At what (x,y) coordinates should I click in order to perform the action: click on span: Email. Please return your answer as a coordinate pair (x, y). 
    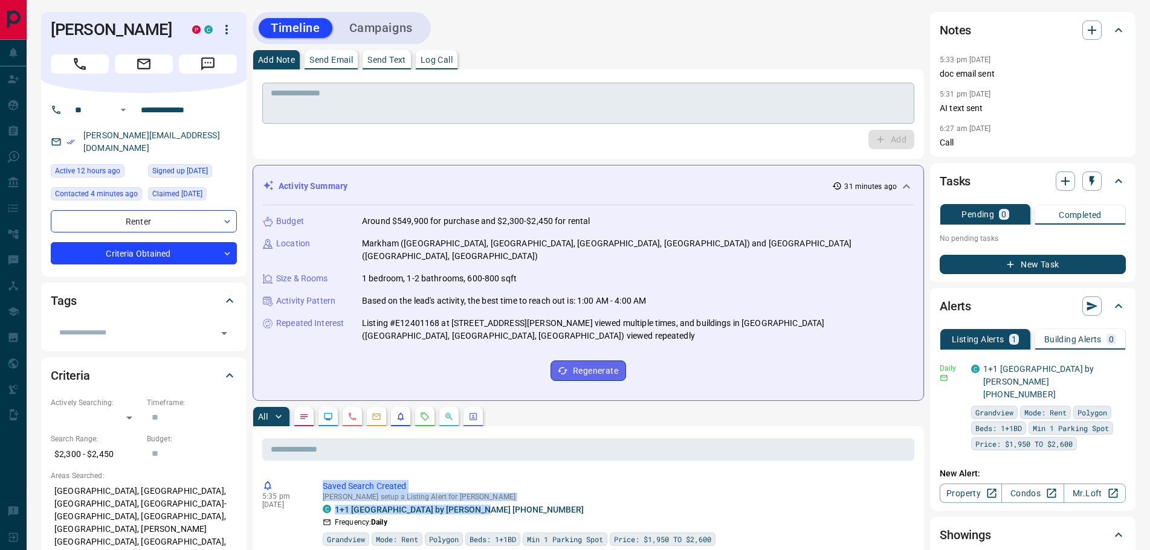
    Looking at the image, I should click on (144, 64).